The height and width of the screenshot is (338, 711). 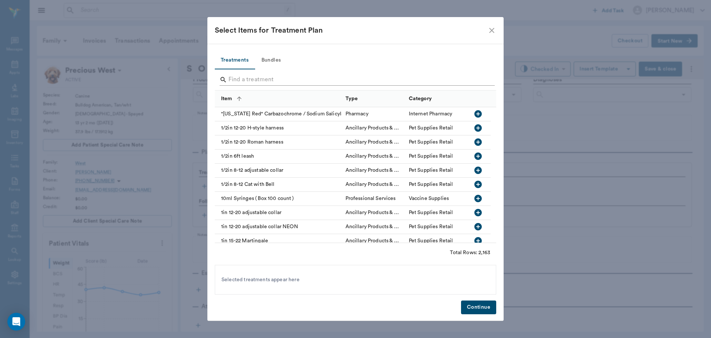 What do you see at coordinates (260, 279) in the screenshot?
I see `span: Selected treatments appear here` at bounding box center [260, 279].